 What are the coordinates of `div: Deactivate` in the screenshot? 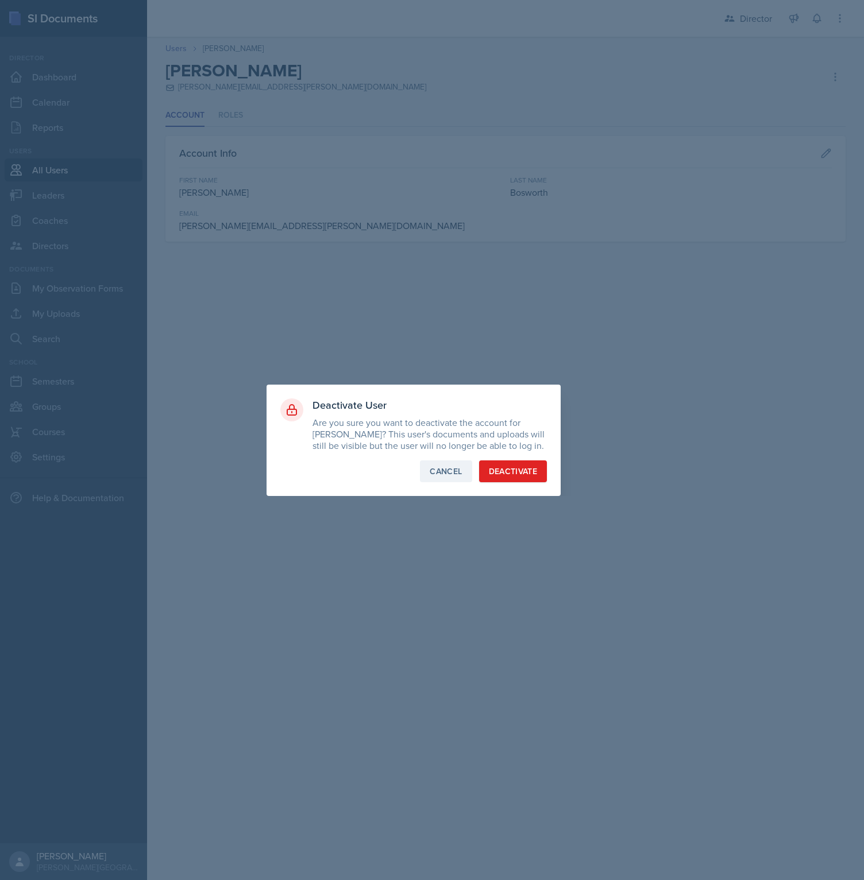 It's located at (513, 471).